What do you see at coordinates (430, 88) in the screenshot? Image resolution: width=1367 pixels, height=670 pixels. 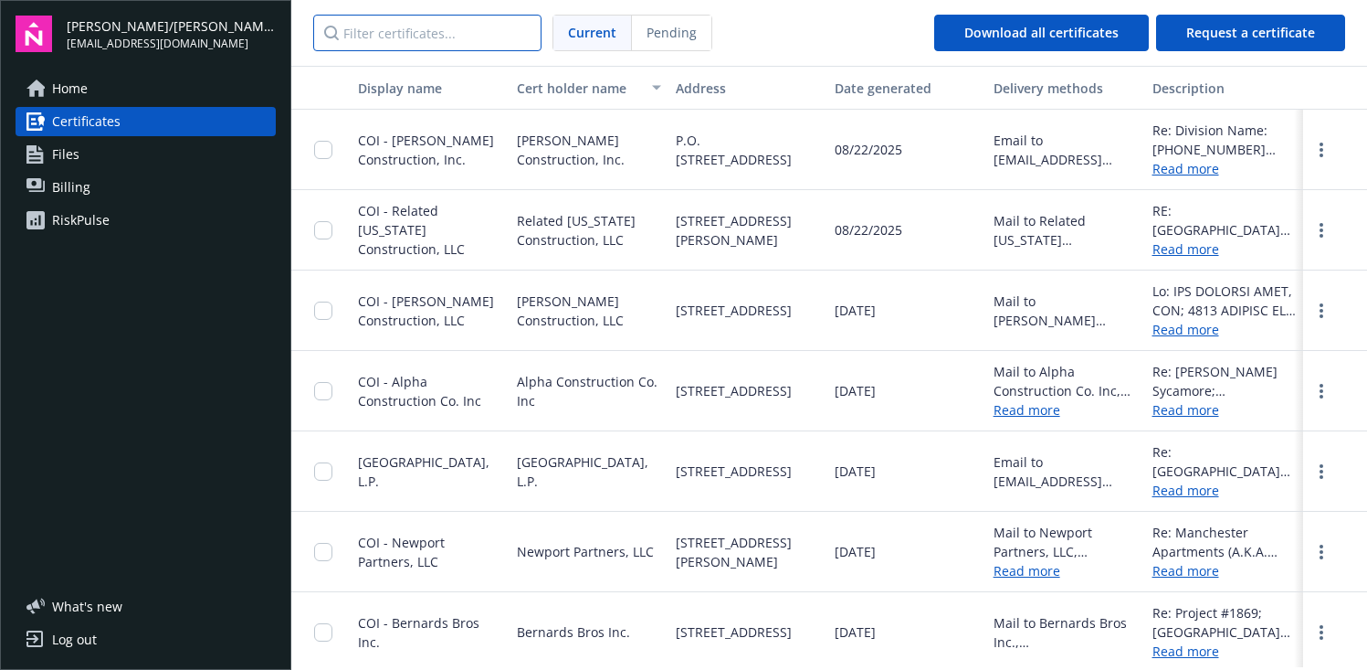 I see `button: Display name` at bounding box center [430, 88].